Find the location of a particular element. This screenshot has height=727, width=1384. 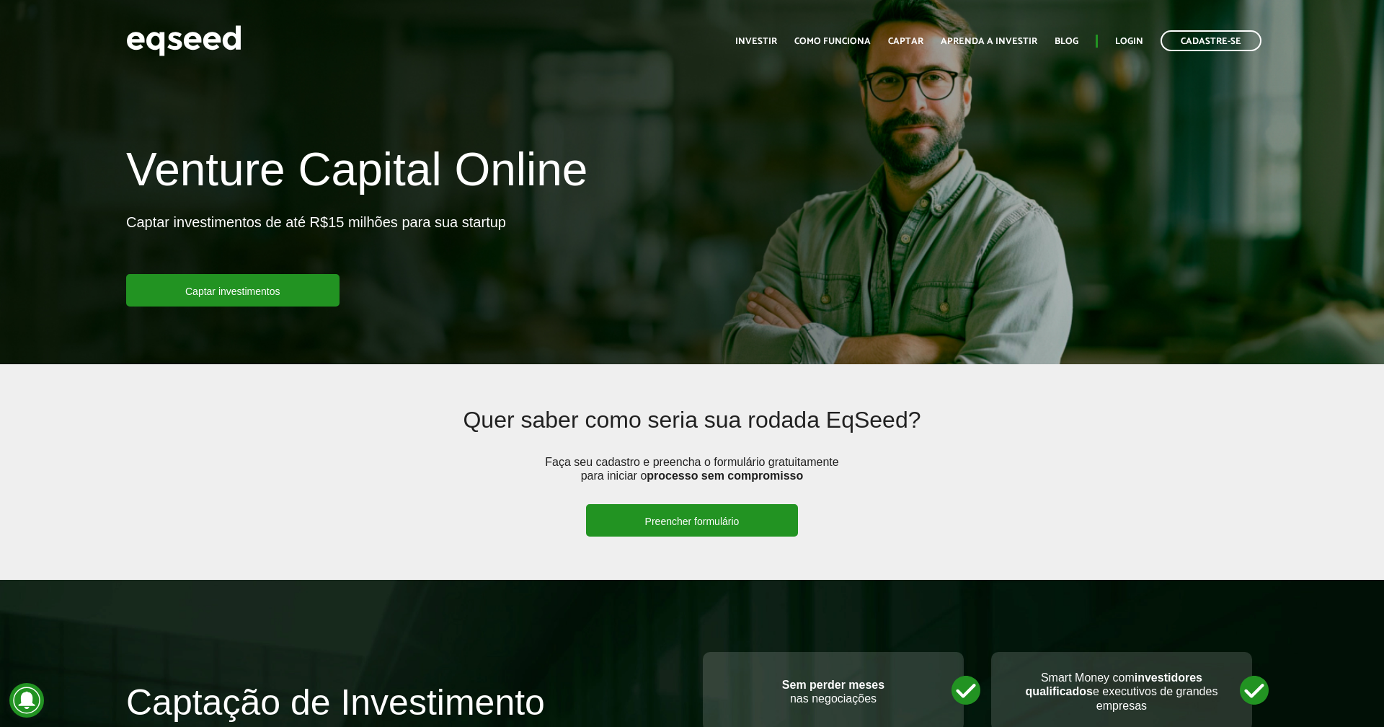

h1: Venture Capital Online is located at coordinates (357, 173).